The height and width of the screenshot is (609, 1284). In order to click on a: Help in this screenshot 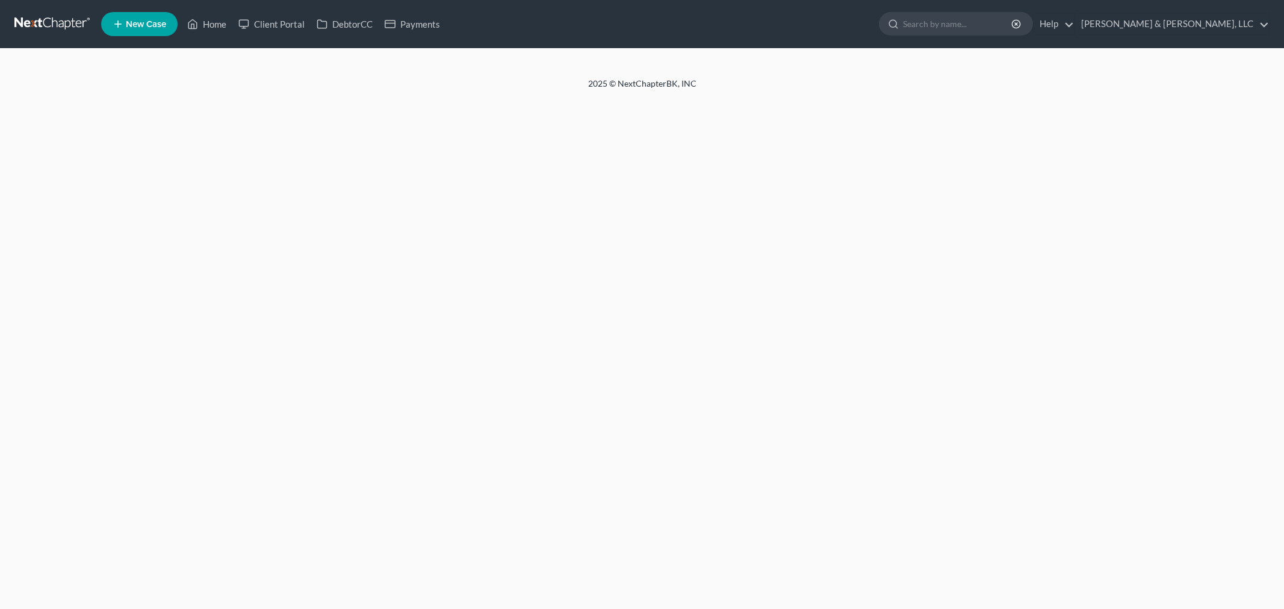, I will do `click(1053, 24)`.